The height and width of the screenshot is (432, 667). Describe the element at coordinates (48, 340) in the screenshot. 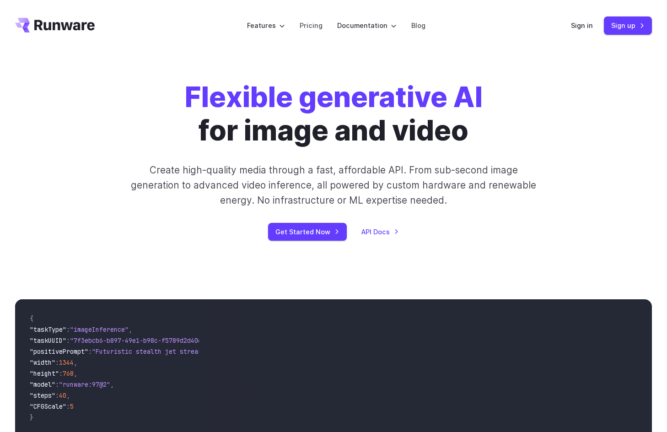

I see `span: "taskUUID"` at that location.